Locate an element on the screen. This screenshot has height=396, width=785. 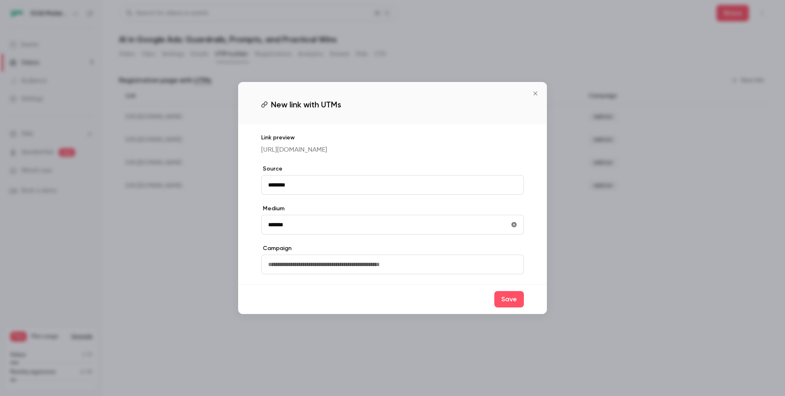
span: New link with UTMs is located at coordinates (306, 105).